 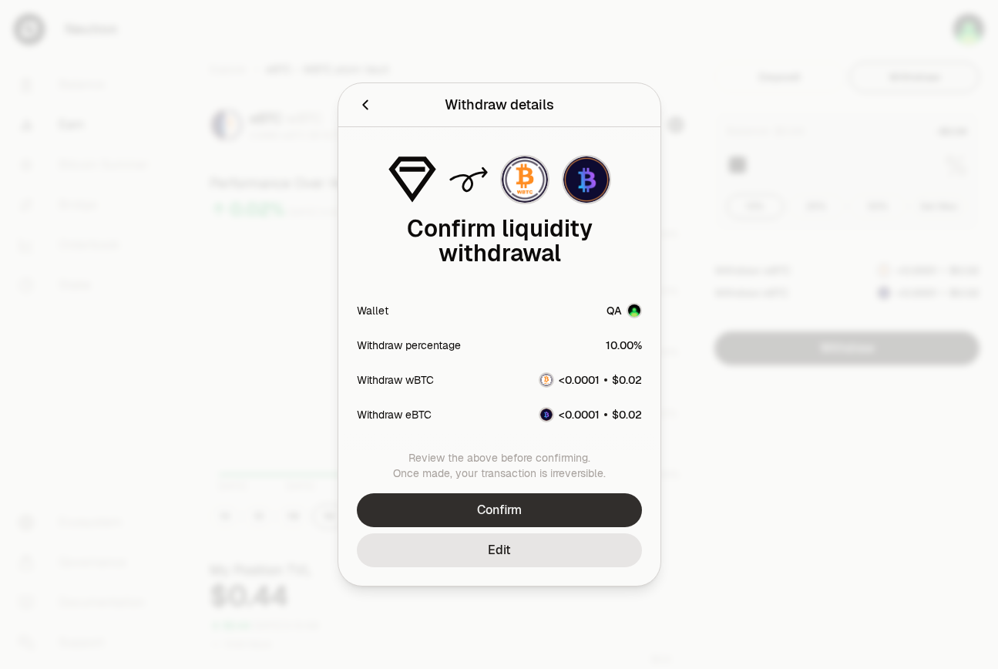 What do you see at coordinates (395, 380) in the screenshot?
I see `div: Withdraw wBTC` at bounding box center [395, 380].